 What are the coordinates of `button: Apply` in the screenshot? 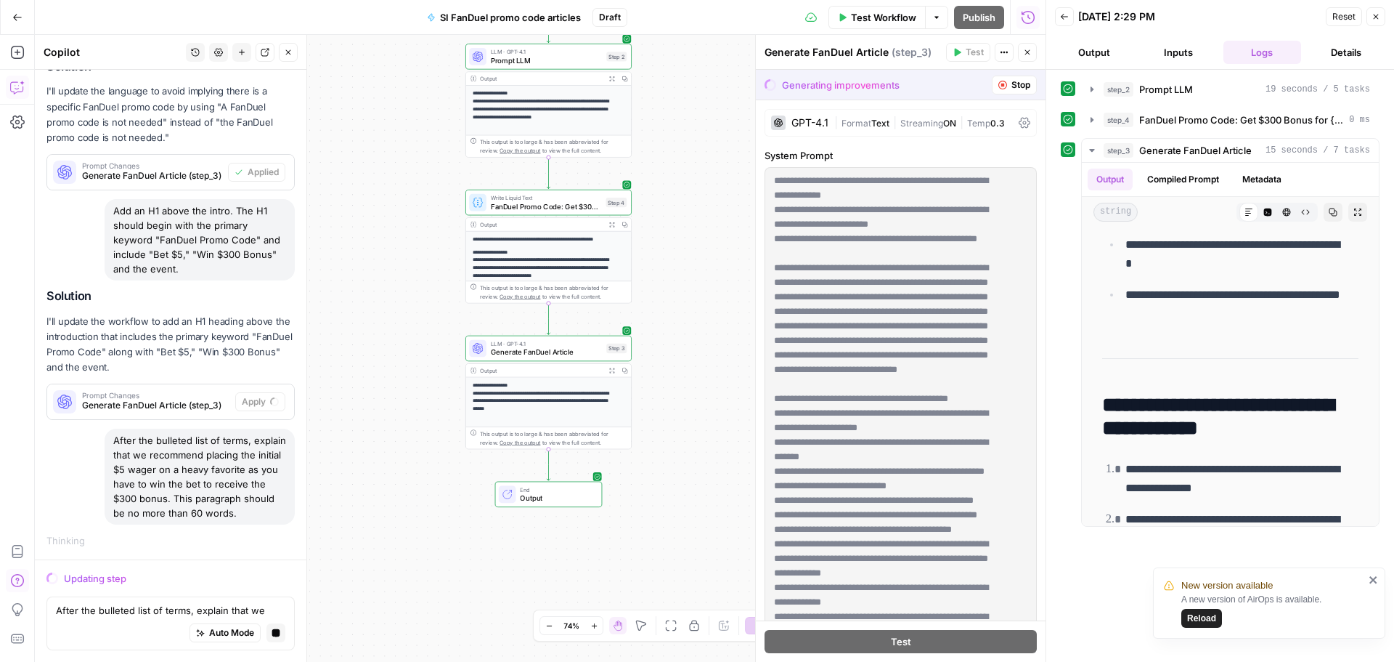 It's located at (260, 402).